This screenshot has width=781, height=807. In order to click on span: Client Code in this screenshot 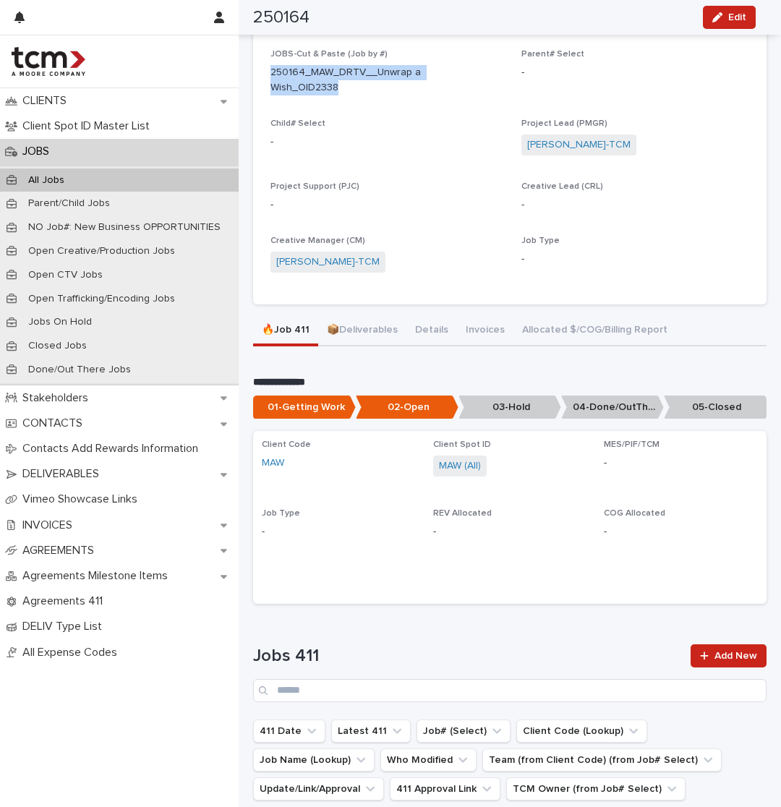, I will do `click(286, 445)`.